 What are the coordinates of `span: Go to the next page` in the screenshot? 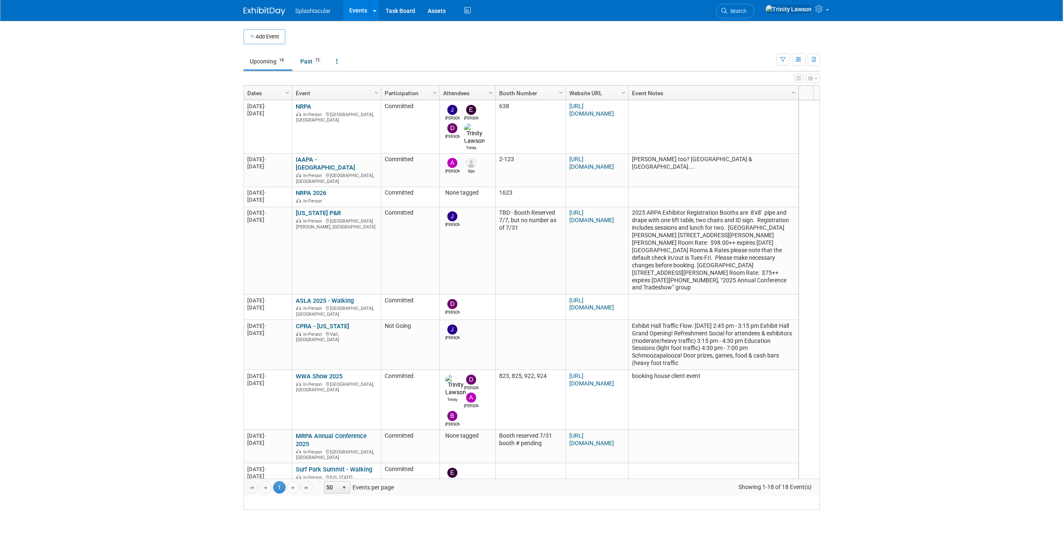 It's located at (293, 488).